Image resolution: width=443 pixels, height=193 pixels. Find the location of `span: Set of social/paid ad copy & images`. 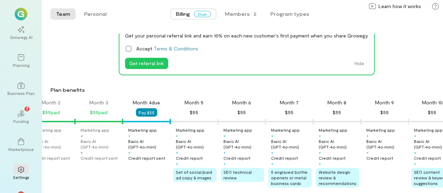

span: Set of social/paid ad copy & images is located at coordinates (194, 175).